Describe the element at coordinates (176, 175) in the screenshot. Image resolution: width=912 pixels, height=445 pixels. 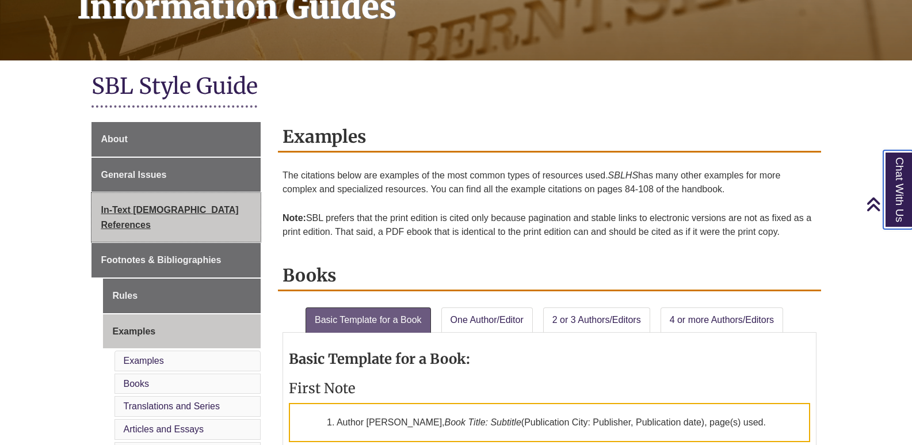
I see `a: General Issues` at that location.